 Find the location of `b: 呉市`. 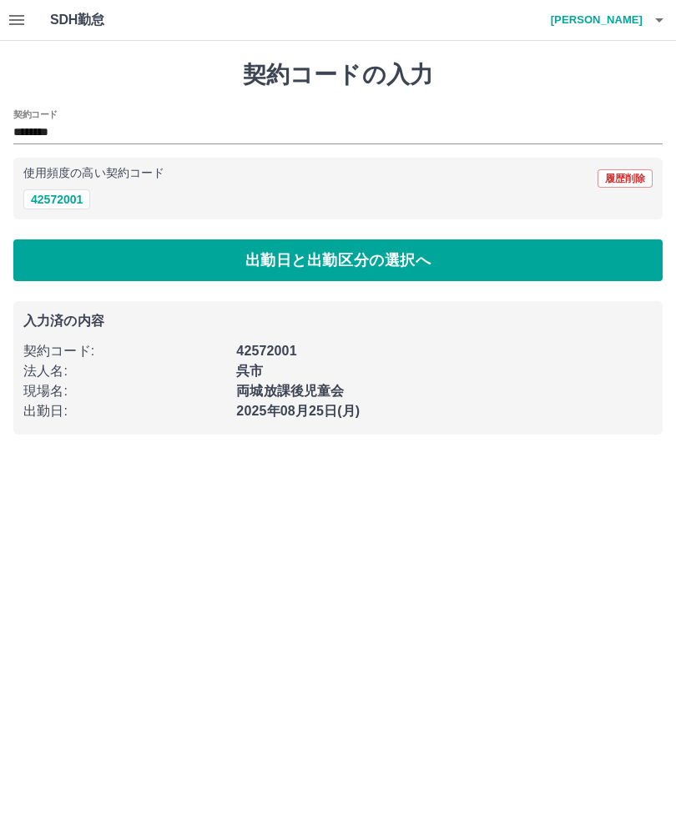

b: 呉市 is located at coordinates (250, 371).